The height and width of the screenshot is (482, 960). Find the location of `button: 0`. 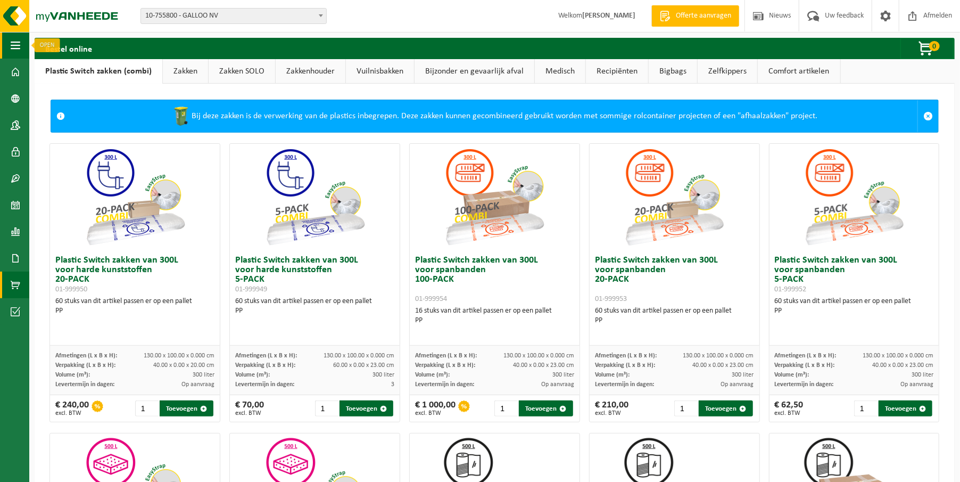

button: 0 is located at coordinates (927, 48).